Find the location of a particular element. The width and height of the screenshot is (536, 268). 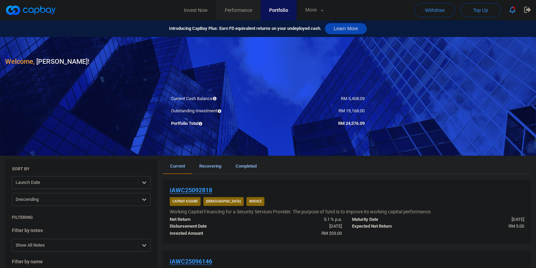

span: Top Up is located at coordinates (481, 10).